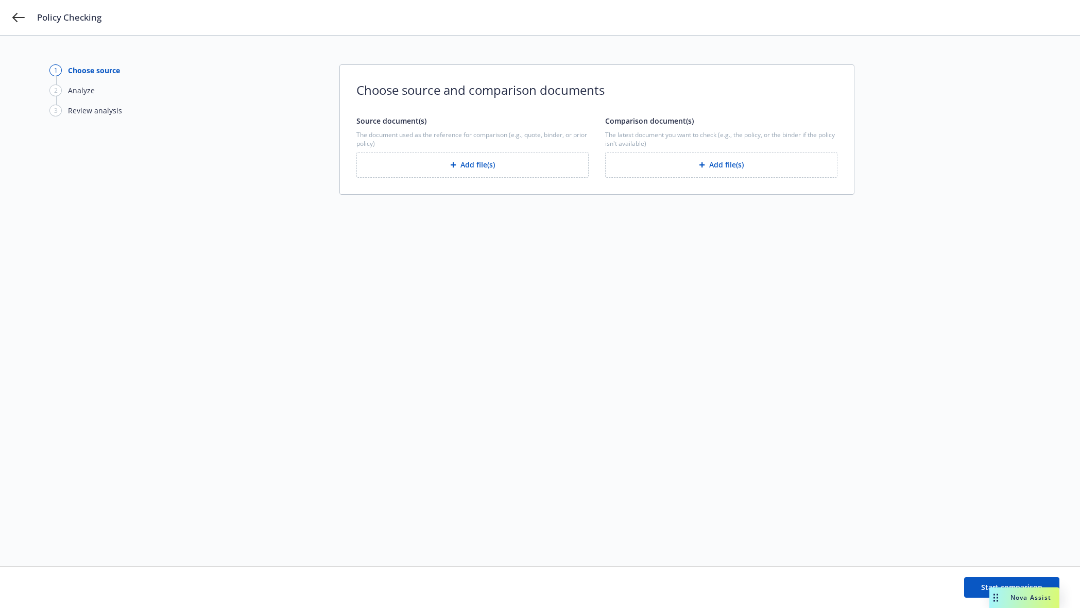  Describe the element at coordinates (1031, 597) in the screenshot. I see `span: Nova Assist` at that location.